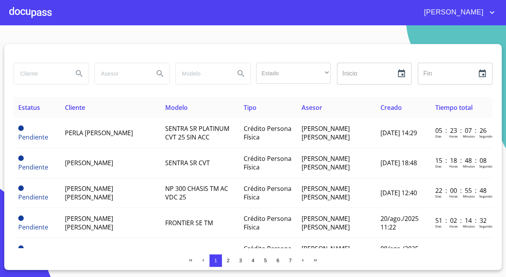  What do you see at coordinates (75, 107) in the screenshot?
I see `span: Cliente` at bounding box center [75, 107].